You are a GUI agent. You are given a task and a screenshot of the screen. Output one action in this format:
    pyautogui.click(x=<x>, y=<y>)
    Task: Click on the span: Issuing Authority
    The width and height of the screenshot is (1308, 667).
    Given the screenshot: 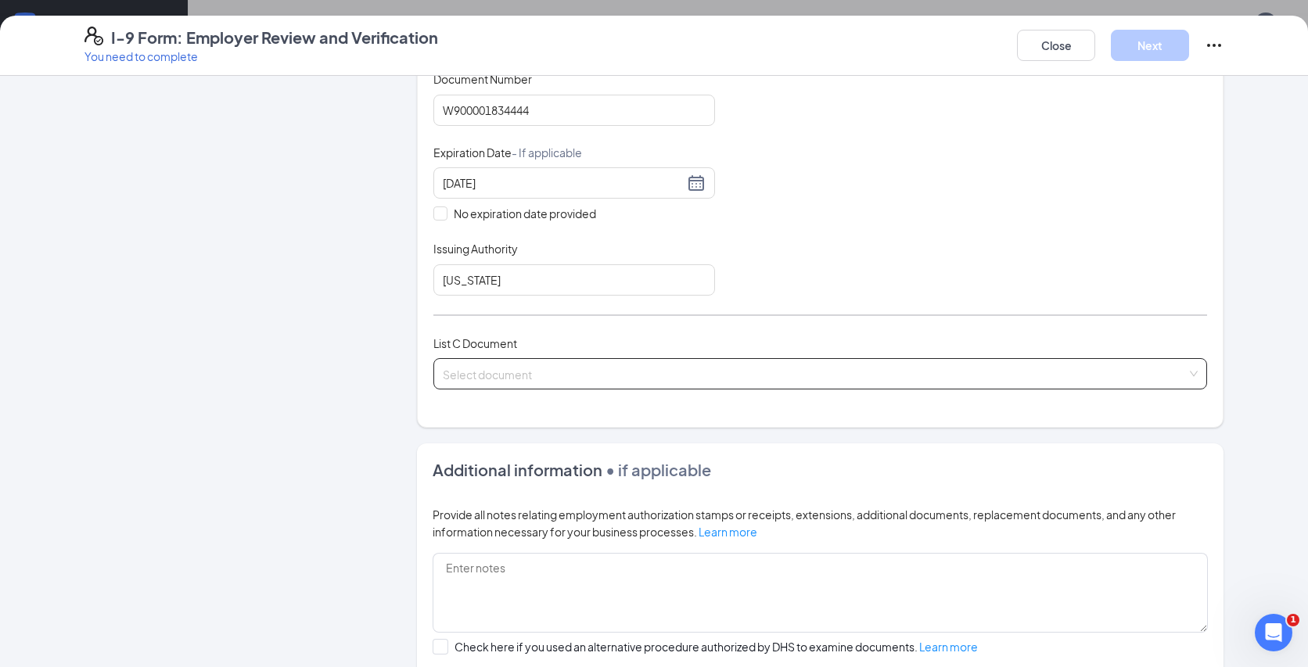 What is the action you would take?
    pyautogui.click(x=476, y=249)
    